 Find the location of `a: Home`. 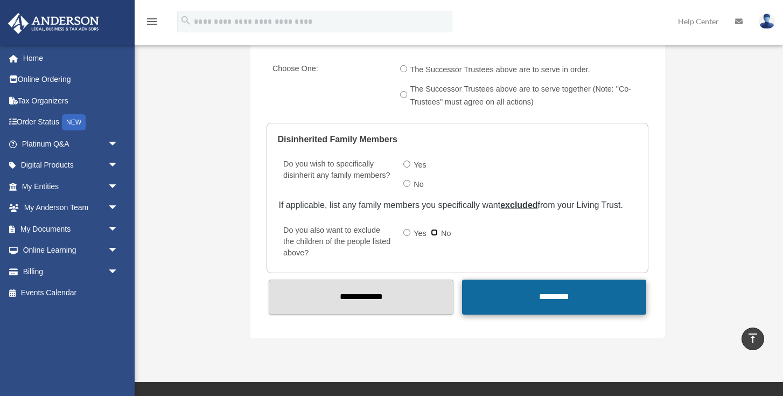

a: Home is located at coordinates (71, 58).